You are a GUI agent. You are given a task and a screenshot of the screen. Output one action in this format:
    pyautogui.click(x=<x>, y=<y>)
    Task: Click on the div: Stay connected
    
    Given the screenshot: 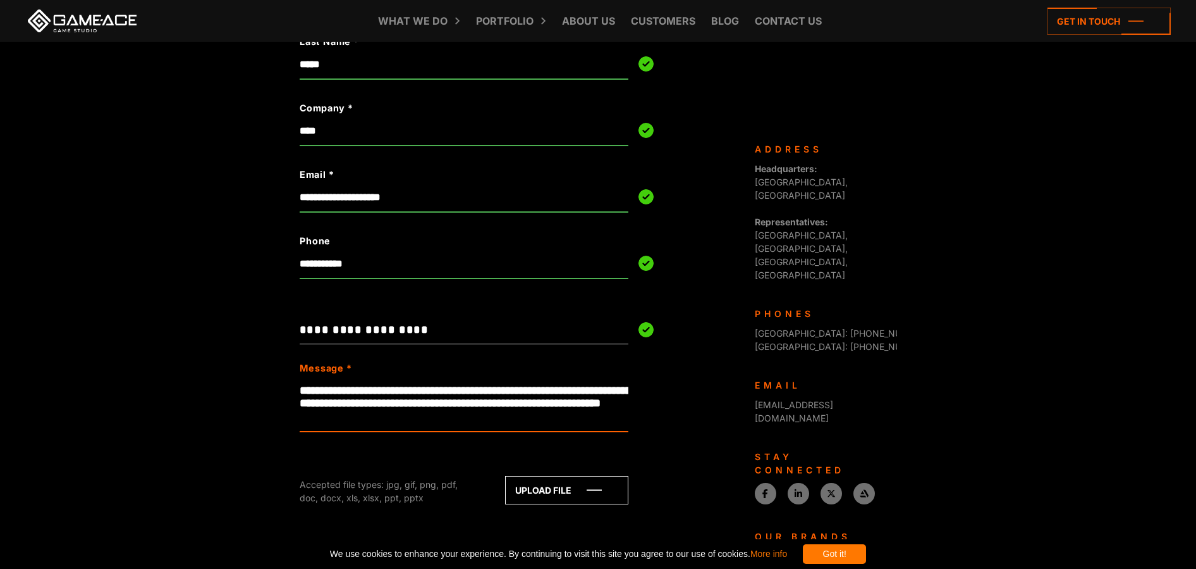 What is the action you would take?
    pyautogui.click(x=821, y=463)
    